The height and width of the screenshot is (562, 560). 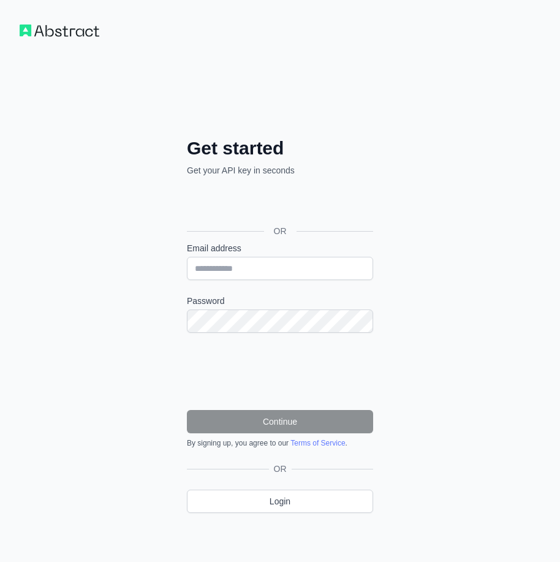 I want to click on label: Password, so click(x=280, y=301).